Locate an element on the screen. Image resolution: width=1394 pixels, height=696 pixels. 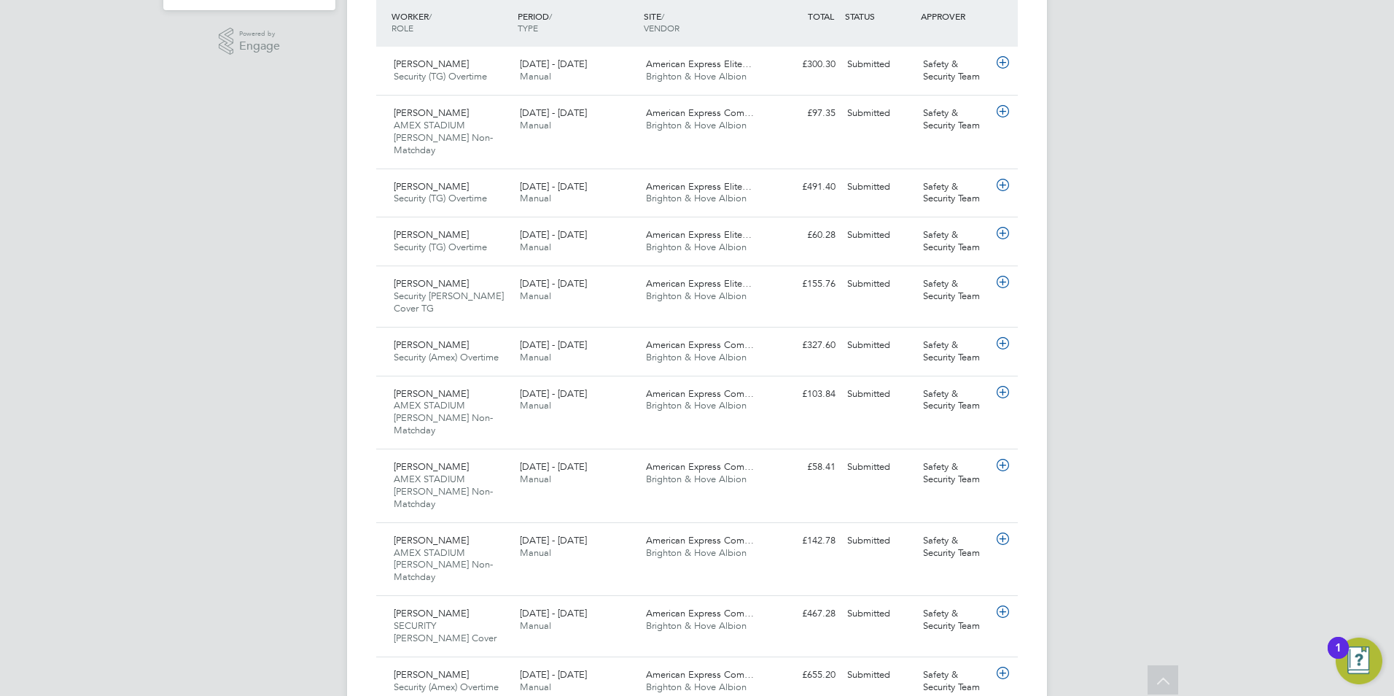
div: PERIOD is located at coordinates (577, 22).